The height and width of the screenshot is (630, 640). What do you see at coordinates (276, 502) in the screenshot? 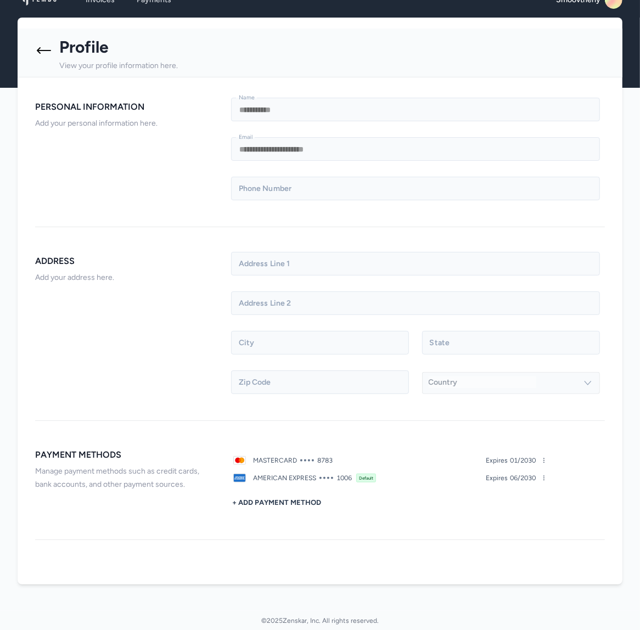
I see `button: + Add Payment Method` at bounding box center [276, 502].